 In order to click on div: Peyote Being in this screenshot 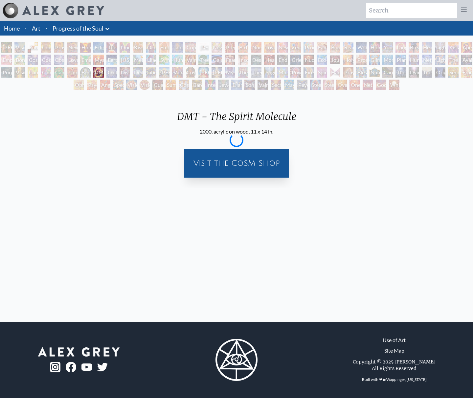, I will do `click(302, 85)`.